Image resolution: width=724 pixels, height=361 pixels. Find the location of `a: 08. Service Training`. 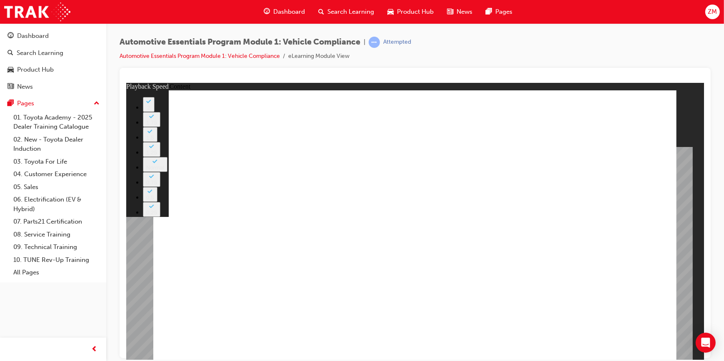

a: 08. Service Training is located at coordinates (56, 235).